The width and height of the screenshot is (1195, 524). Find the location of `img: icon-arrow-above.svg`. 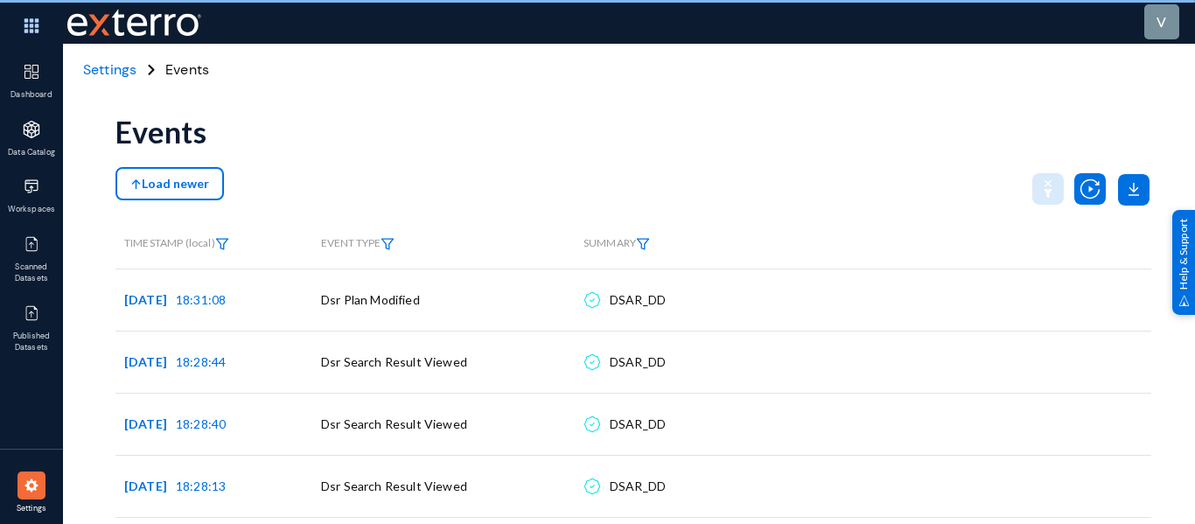

img: icon-arrow-above.svg is located at coordinates (136, 185).